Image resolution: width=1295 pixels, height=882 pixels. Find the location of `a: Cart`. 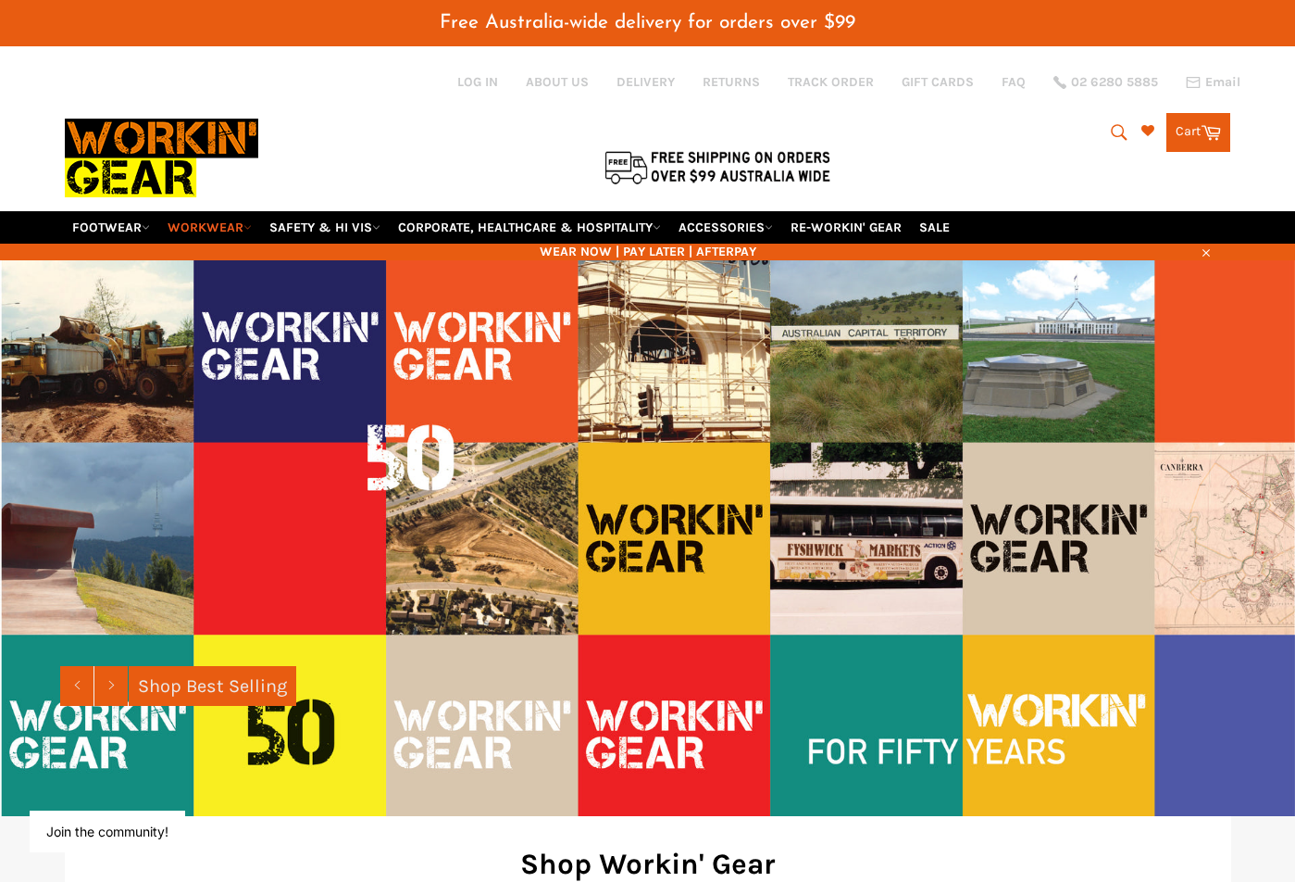

a: Cart is located at coordinates (1198, 132).